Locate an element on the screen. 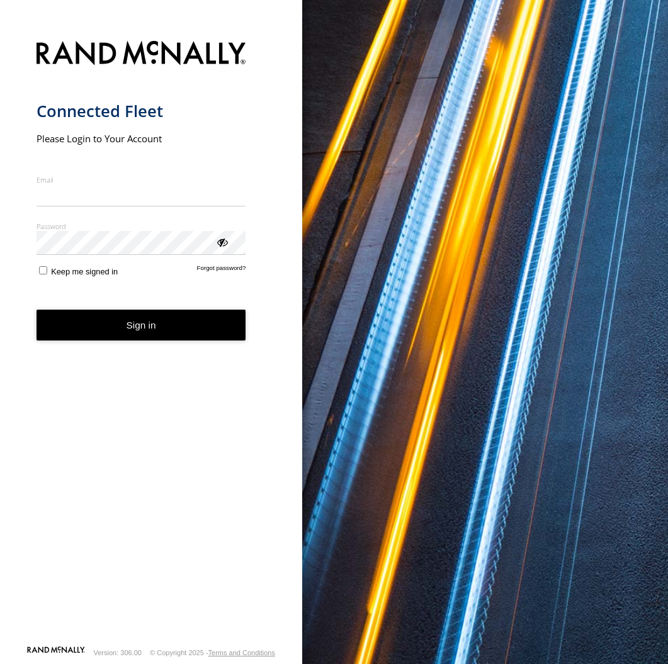 This screenshot has width=668, height=664. div: © Copyright 2025 - is located at coordinates (212, 653).